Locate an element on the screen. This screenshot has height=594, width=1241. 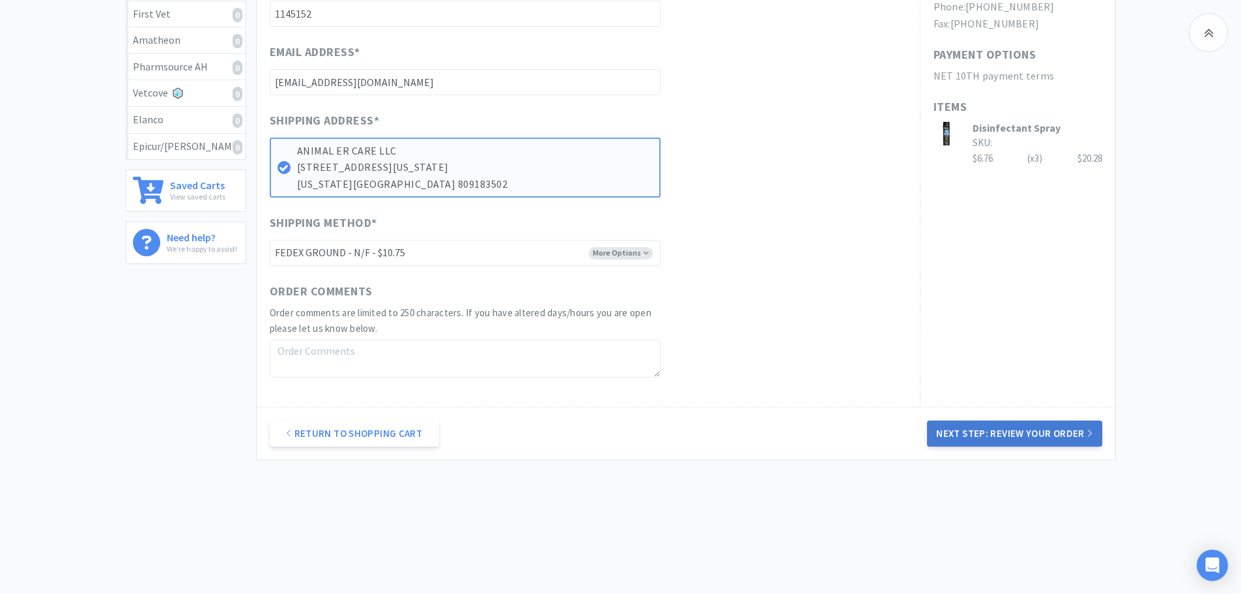
a: Saved CartsView saved carts is located at coordinates (186, 190).